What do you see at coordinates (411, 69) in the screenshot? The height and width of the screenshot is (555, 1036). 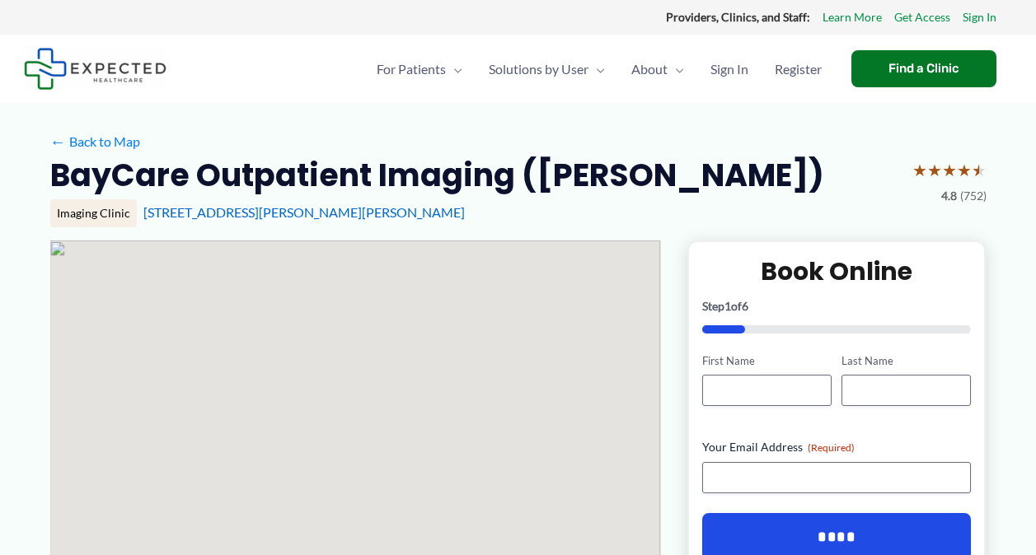 I see `span: For Patients` at bounding box center [411, 69].